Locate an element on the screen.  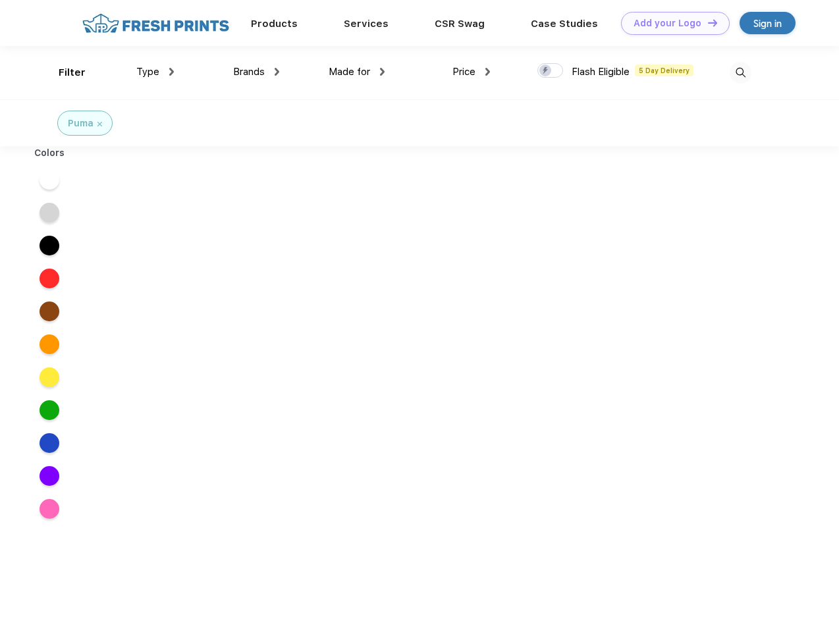
a: Services is located at coordinates (366, 24).